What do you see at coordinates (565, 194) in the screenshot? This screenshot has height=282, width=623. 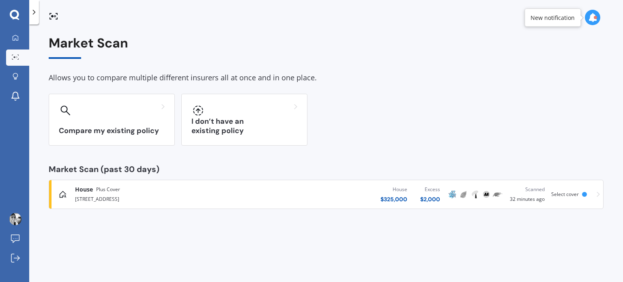 I see `span: Select cover` at bounding box center [565, 194].